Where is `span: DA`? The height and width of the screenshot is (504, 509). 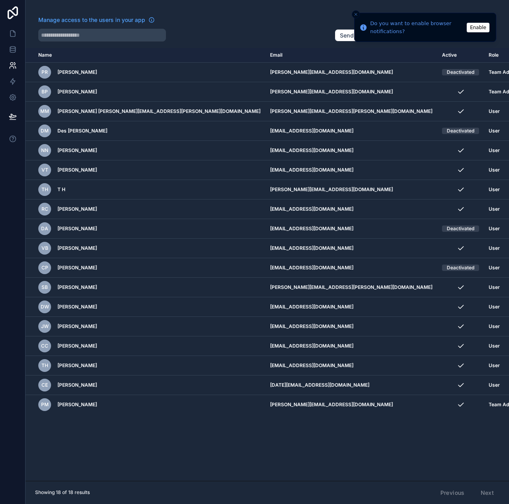 span: DA is located at coordinates (45, 229).